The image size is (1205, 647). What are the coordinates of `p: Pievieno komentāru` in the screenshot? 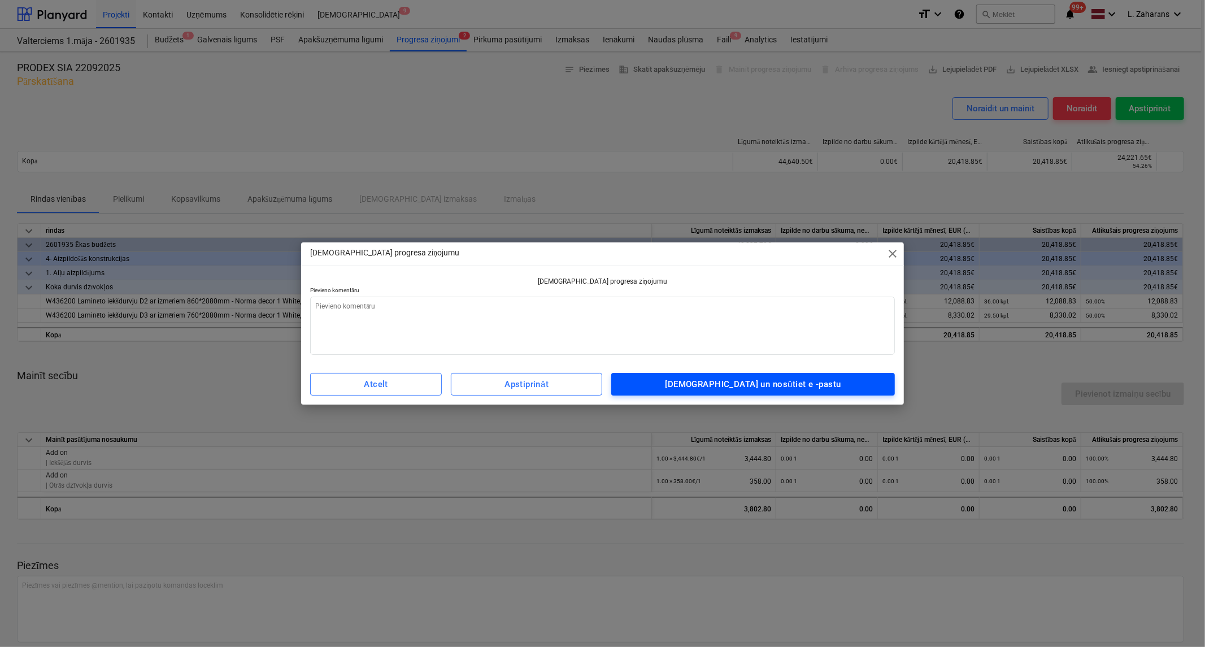 It's located at (602, 291).